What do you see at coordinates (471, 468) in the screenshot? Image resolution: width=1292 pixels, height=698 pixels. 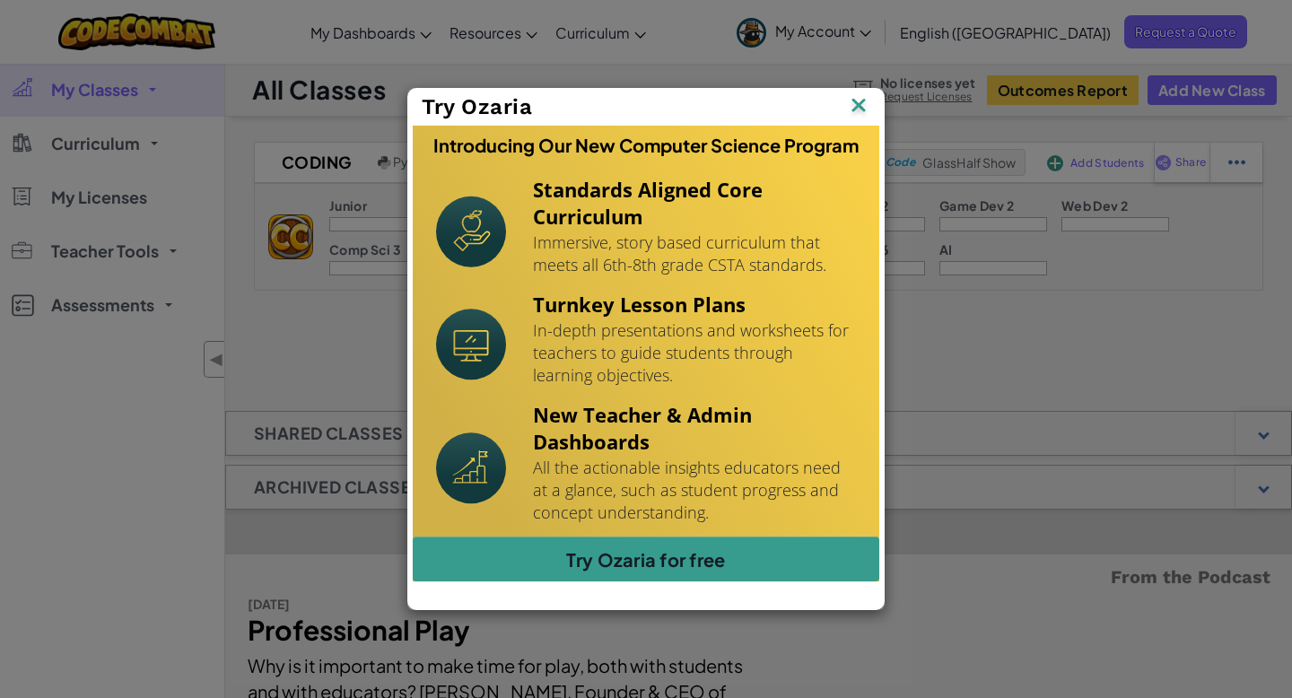 I see `img: Icon_NewTeacherDashboard.svg` at bounding box center [471, 468].